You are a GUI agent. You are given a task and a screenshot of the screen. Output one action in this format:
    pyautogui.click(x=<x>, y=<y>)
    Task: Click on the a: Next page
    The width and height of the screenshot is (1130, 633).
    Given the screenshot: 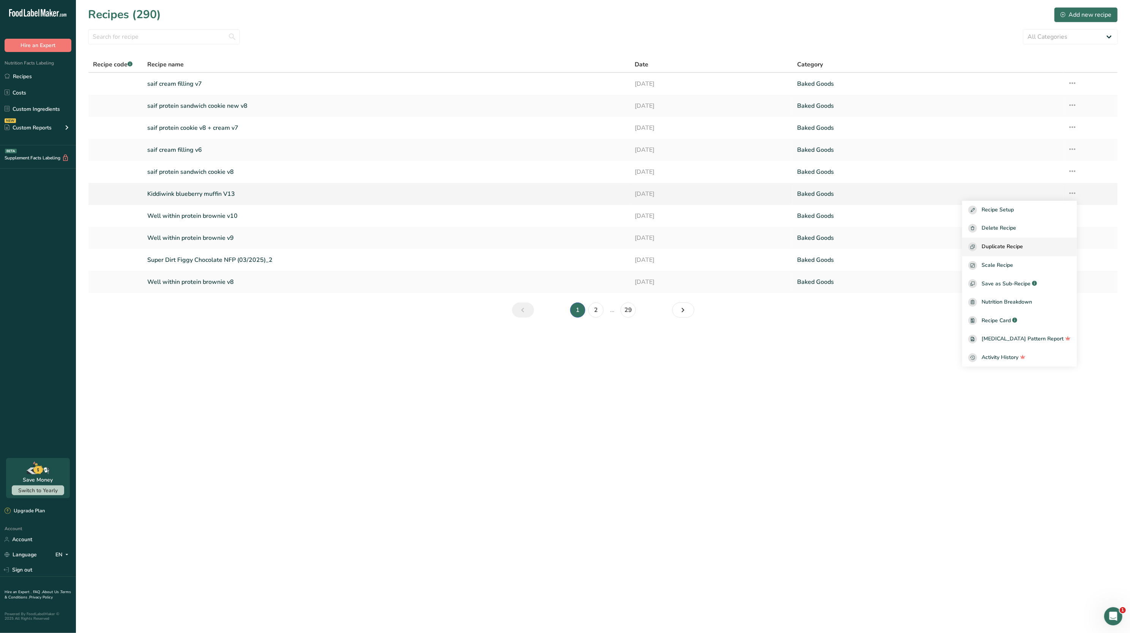 What is the action you would take?
    pyautogui.click(x=683, y=310)
    